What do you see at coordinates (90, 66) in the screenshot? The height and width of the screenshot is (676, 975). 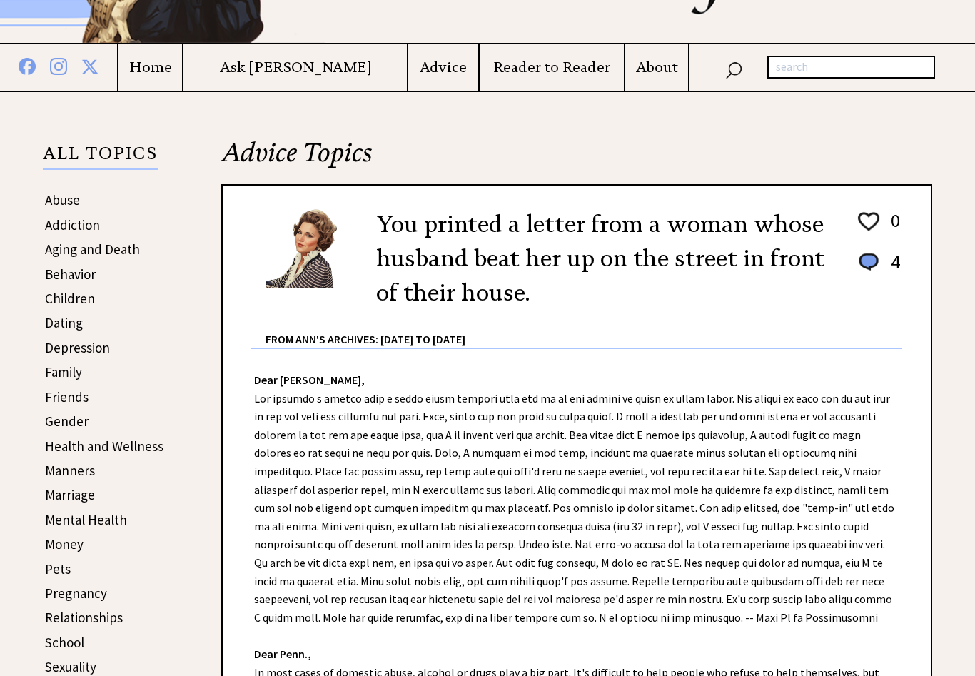 I see `img: x%20blue.png` at bounding box center [90, 66].